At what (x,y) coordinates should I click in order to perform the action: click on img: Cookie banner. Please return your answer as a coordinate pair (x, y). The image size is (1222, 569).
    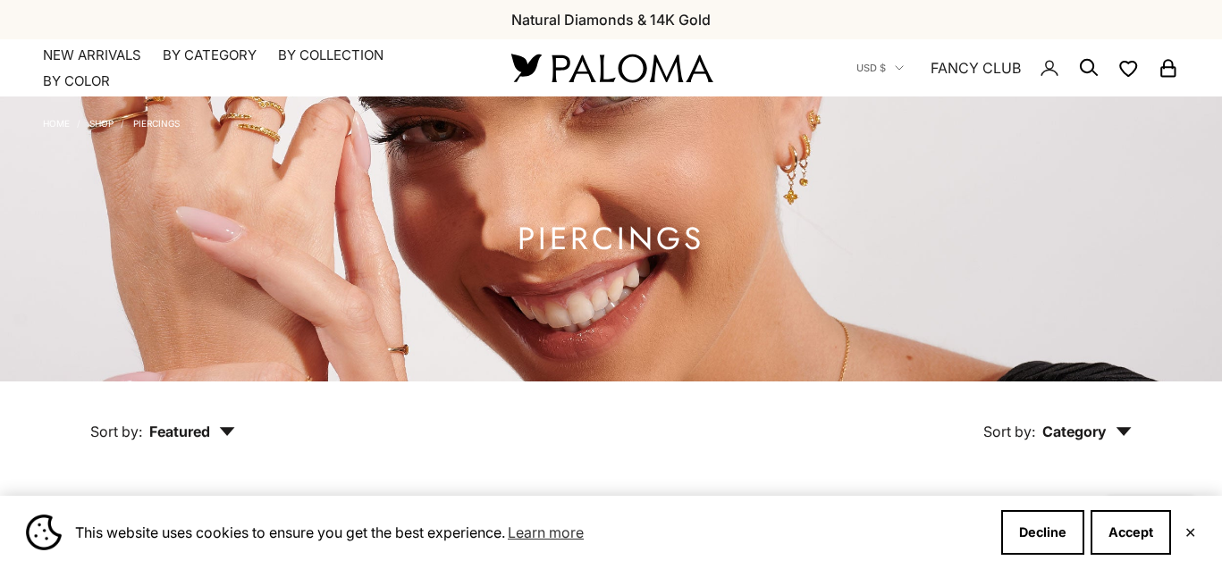
    Looking at the image, I should click on (44, 533).